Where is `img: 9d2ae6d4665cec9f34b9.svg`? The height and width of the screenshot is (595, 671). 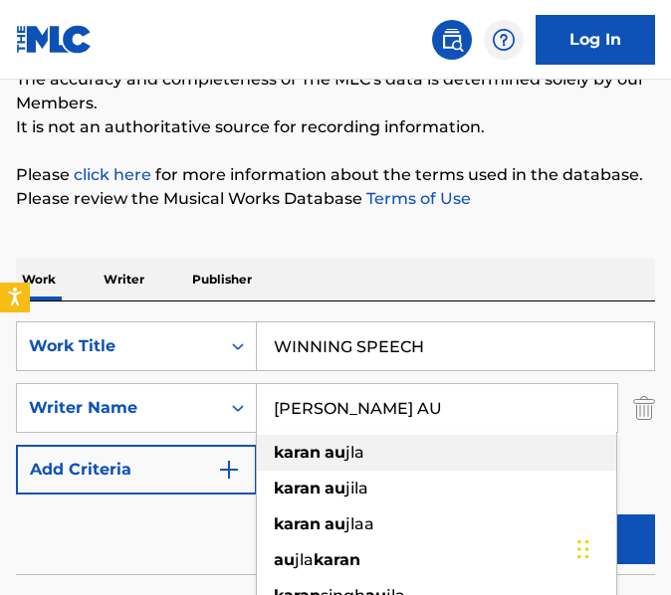
img: 9d2ae6d4665cec9f34b9.svg is located at coordinates (229, 470).